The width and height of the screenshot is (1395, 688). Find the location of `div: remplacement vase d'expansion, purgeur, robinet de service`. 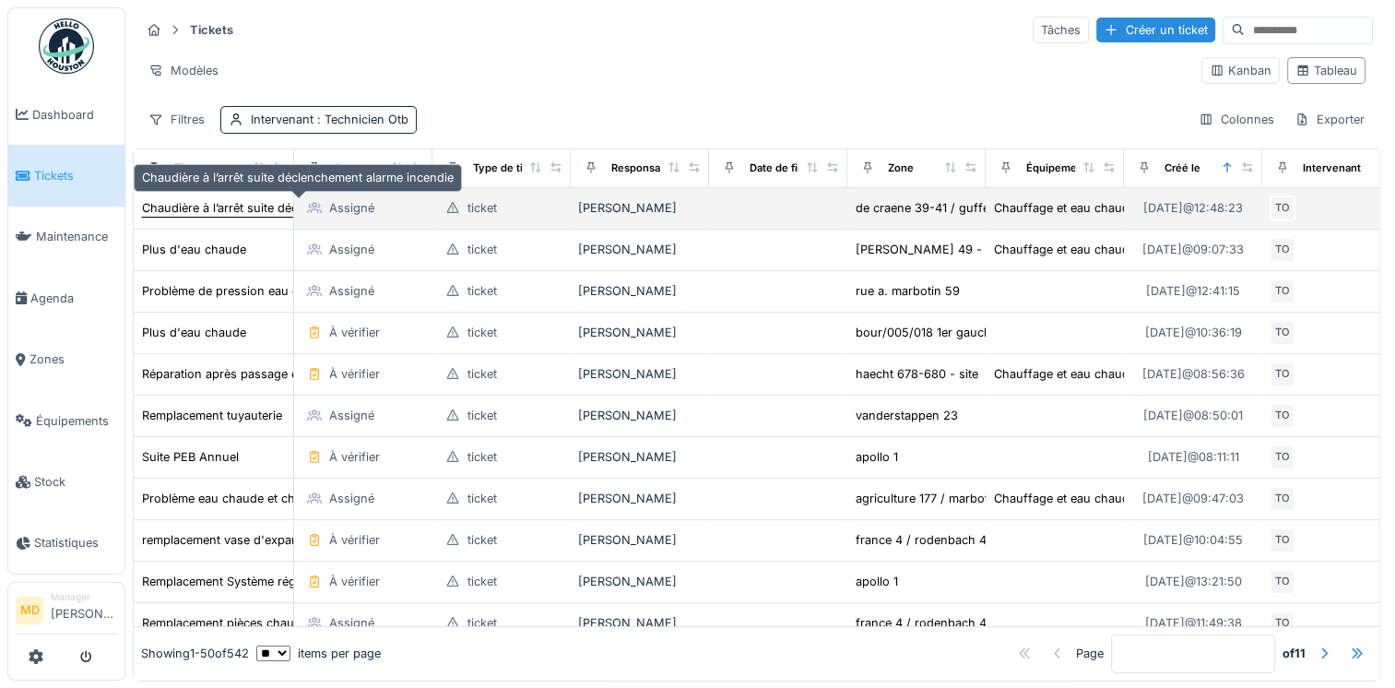

div: remplacement vase d'expansion, purgeur, robinet de service is located at coordinates (312, 539).